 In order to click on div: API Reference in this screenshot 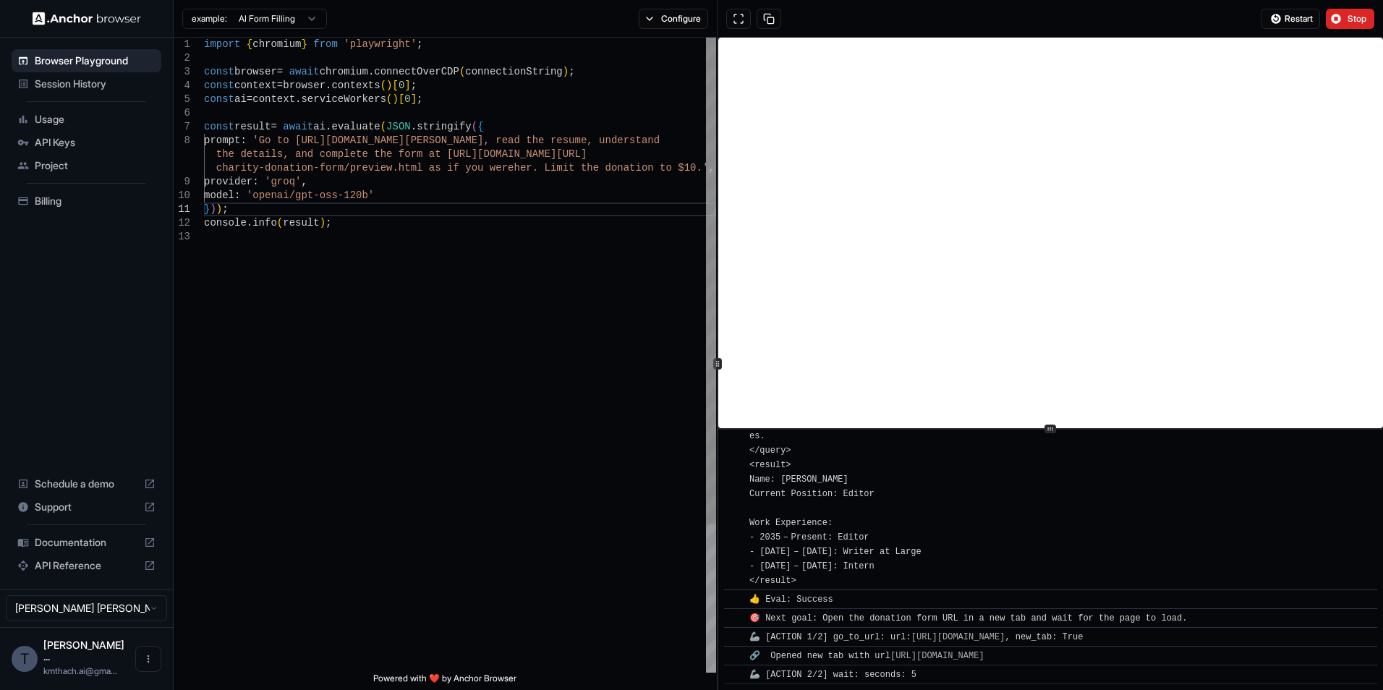, I will do `click(86, 566)`.